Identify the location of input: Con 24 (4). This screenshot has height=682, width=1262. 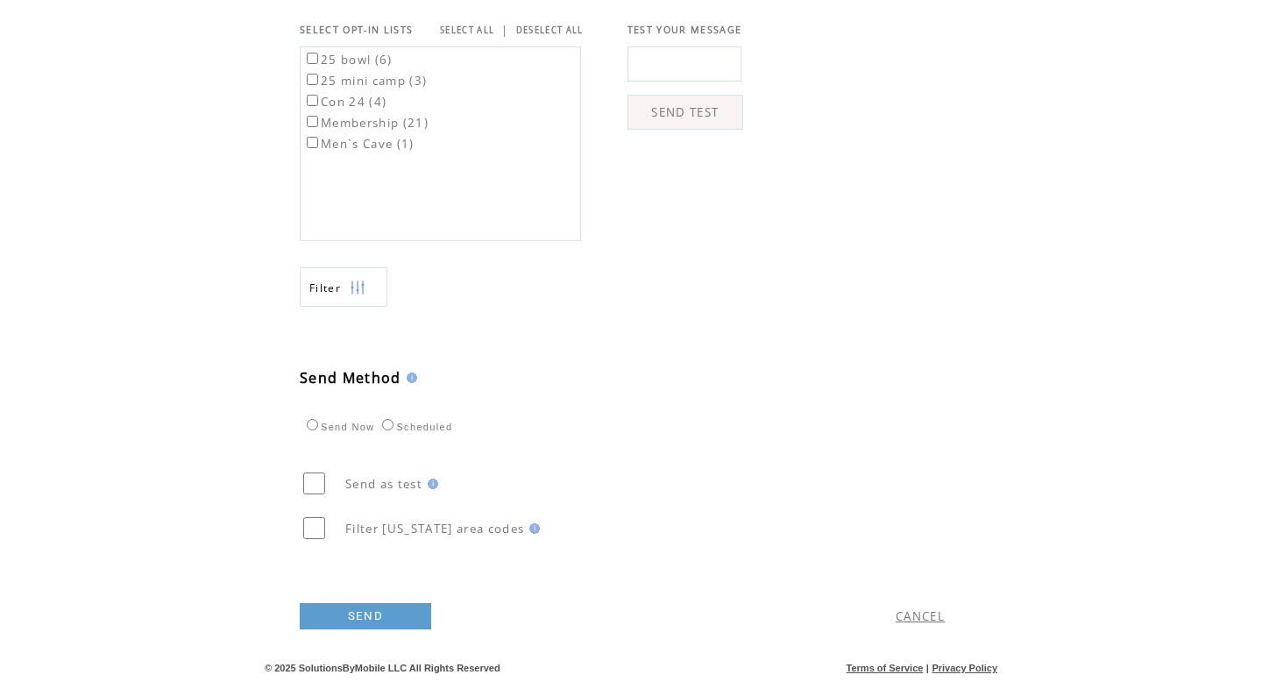
(312, 100).